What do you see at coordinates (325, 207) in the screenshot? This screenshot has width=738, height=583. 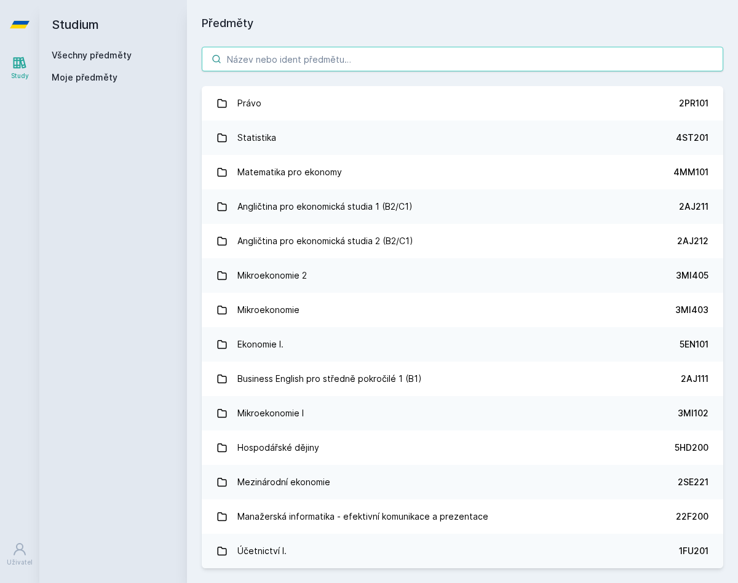 I see `div: Angličtina pro ekonomická studia 1 (B2/C1)` at bounding box center [325, 207].